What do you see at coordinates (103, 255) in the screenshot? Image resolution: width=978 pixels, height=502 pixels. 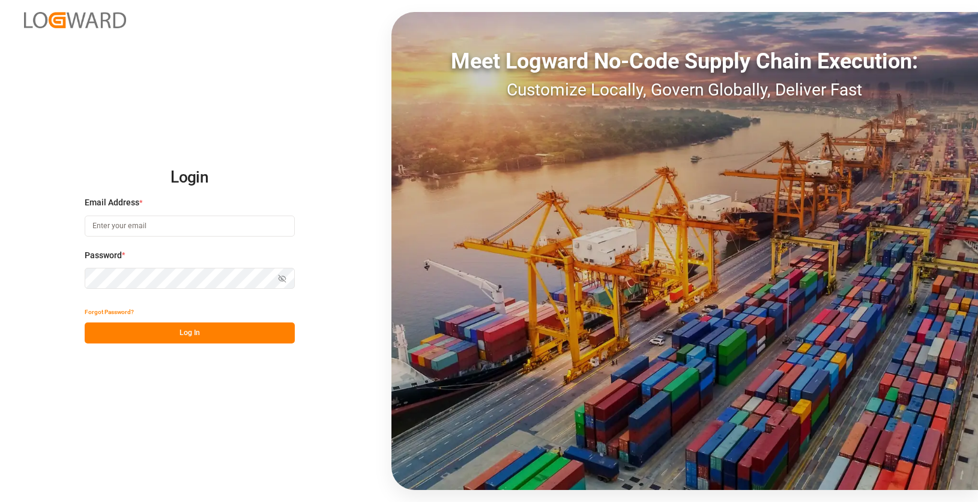 I see `span: Password` at bounding box center [103, 255].